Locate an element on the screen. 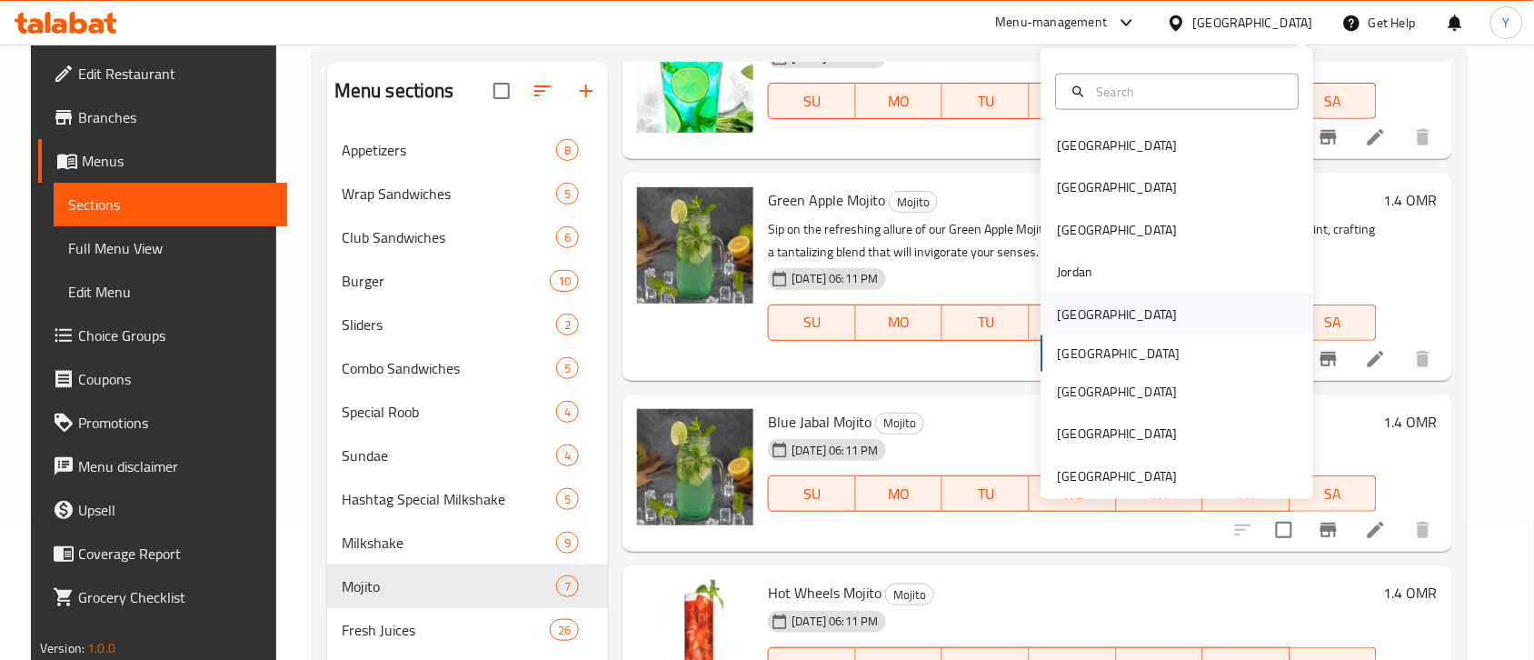  input: Search is located at coordinates (1189, 92).